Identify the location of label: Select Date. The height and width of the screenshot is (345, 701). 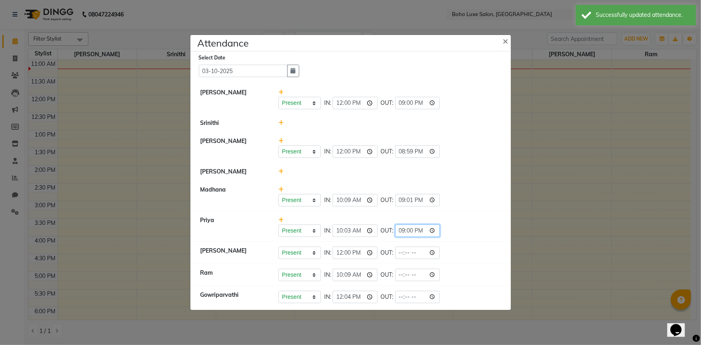
(212, 58).